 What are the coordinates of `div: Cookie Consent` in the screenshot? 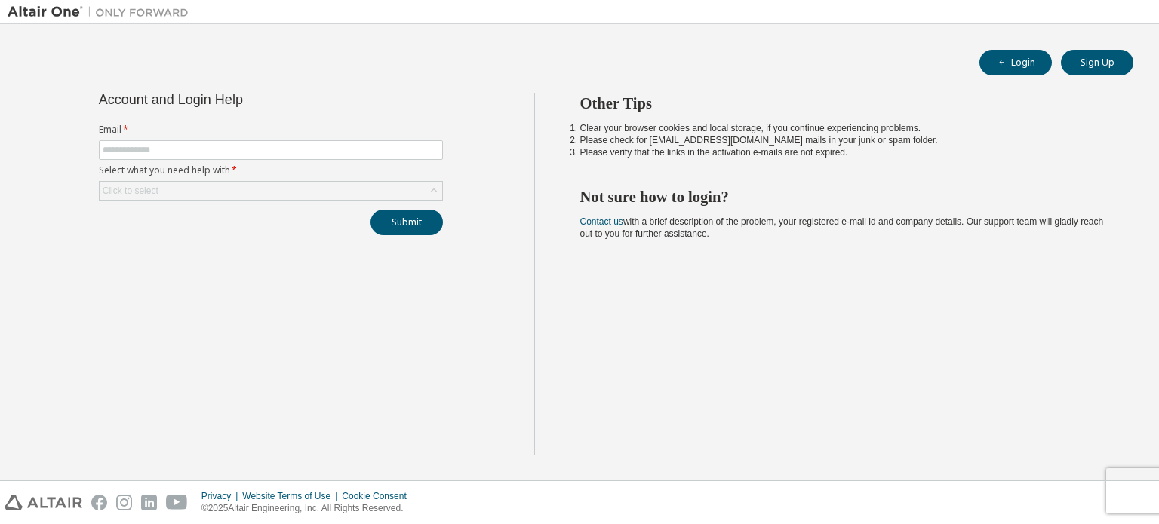 It's located at (378, 496).